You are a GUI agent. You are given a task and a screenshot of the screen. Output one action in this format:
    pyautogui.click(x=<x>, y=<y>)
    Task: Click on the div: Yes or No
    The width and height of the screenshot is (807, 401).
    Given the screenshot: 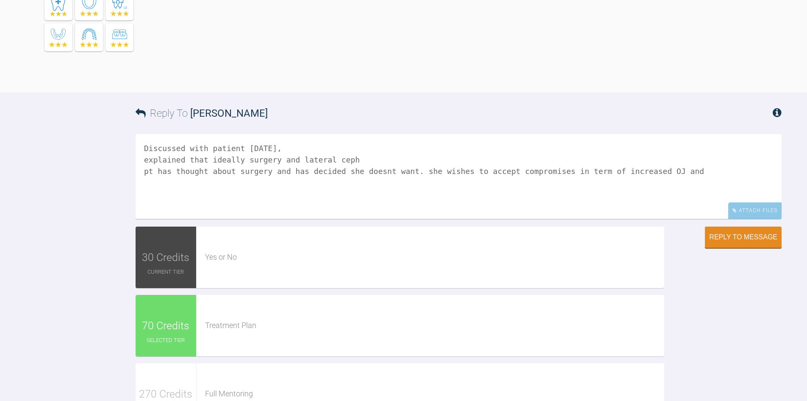 What is the action you would take?
    pyautogui.click(x=435, y=257)
    